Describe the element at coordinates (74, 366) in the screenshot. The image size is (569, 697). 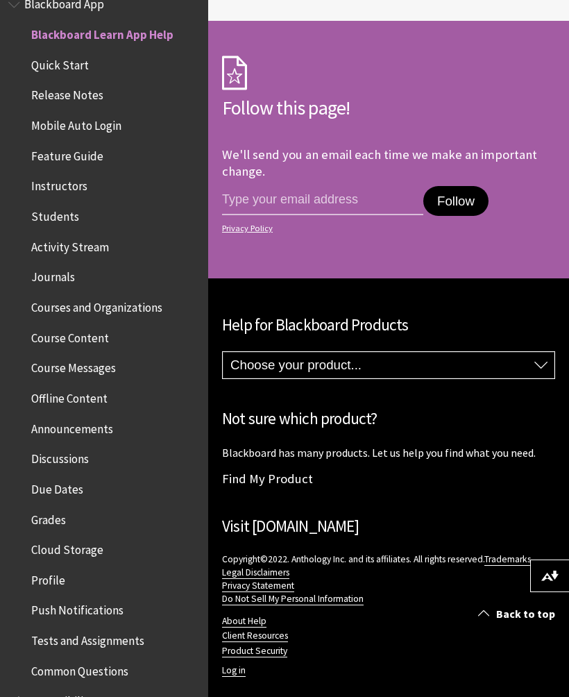
I see `span: Course Messages` at that location.